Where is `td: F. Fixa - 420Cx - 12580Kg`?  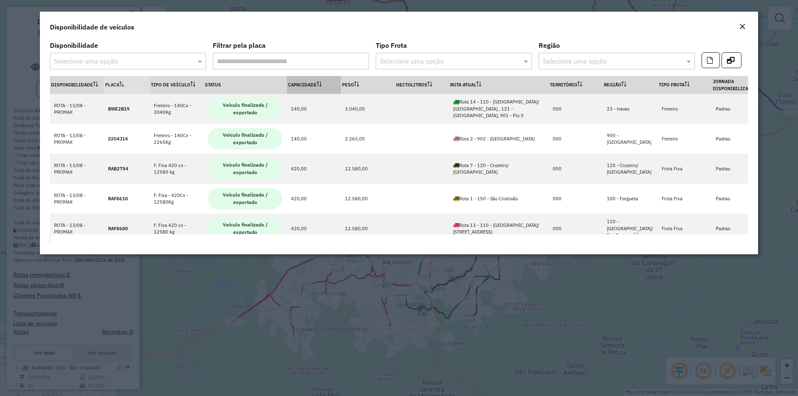
td: F. Fixa - 420Cx - 12580Kg is located at coordinates (177, 199).